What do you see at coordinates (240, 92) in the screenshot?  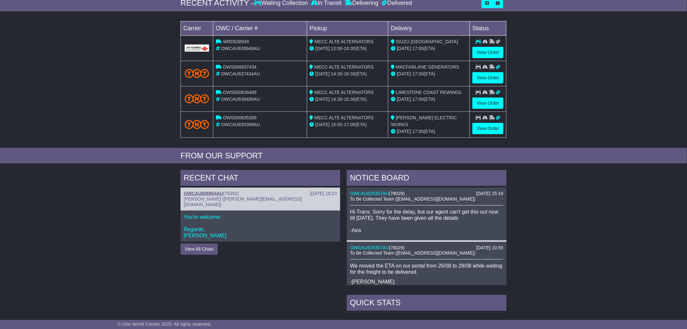 I see `span: OWS000636489` at bounding box center [240, 92].